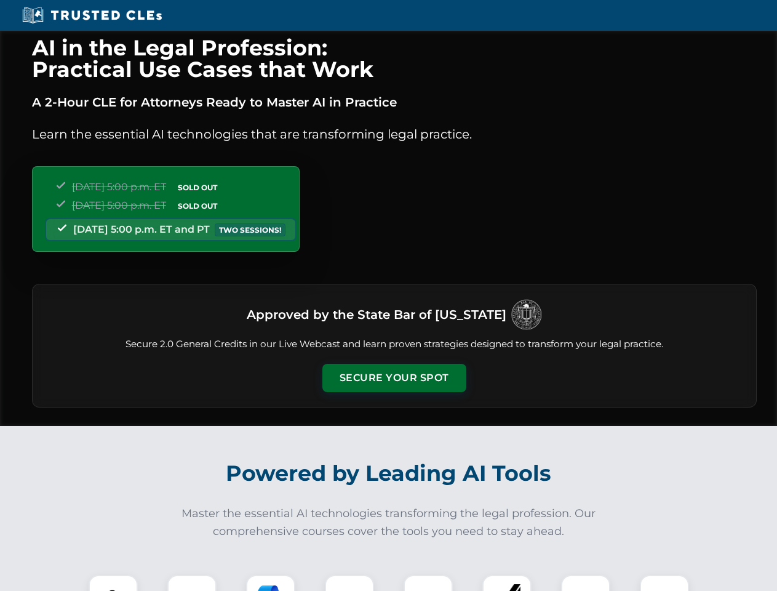 The image size is (777, 591). What do you see at coordinates (394, 58) in the screenshot?
I see `h1: AI in the Legal Profession: Practical Use Cases that Work` at bounding box center [394, 58].